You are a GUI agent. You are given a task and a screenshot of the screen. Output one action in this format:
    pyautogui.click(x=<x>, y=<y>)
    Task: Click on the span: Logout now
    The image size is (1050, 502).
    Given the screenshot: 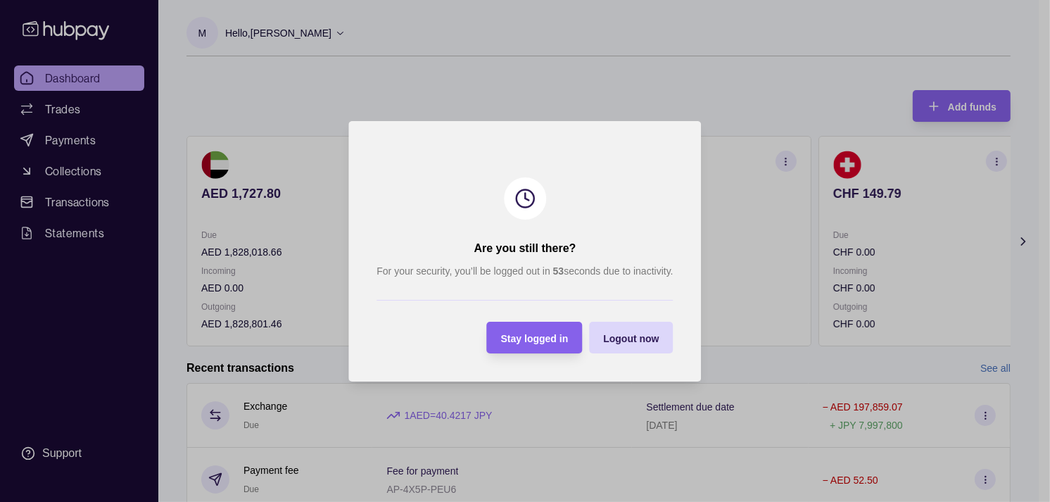 What is the action you would take?
    pyautogui.click(x=630, y=338)
    